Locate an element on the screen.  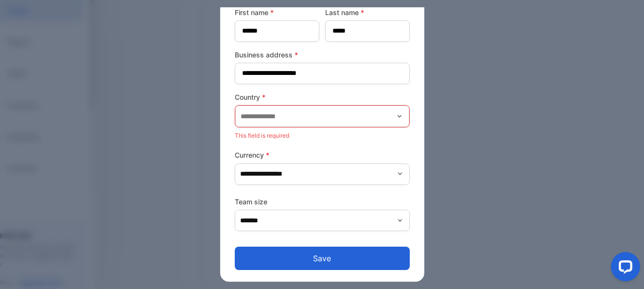
label: Business address is located at coordinates (322, 54).